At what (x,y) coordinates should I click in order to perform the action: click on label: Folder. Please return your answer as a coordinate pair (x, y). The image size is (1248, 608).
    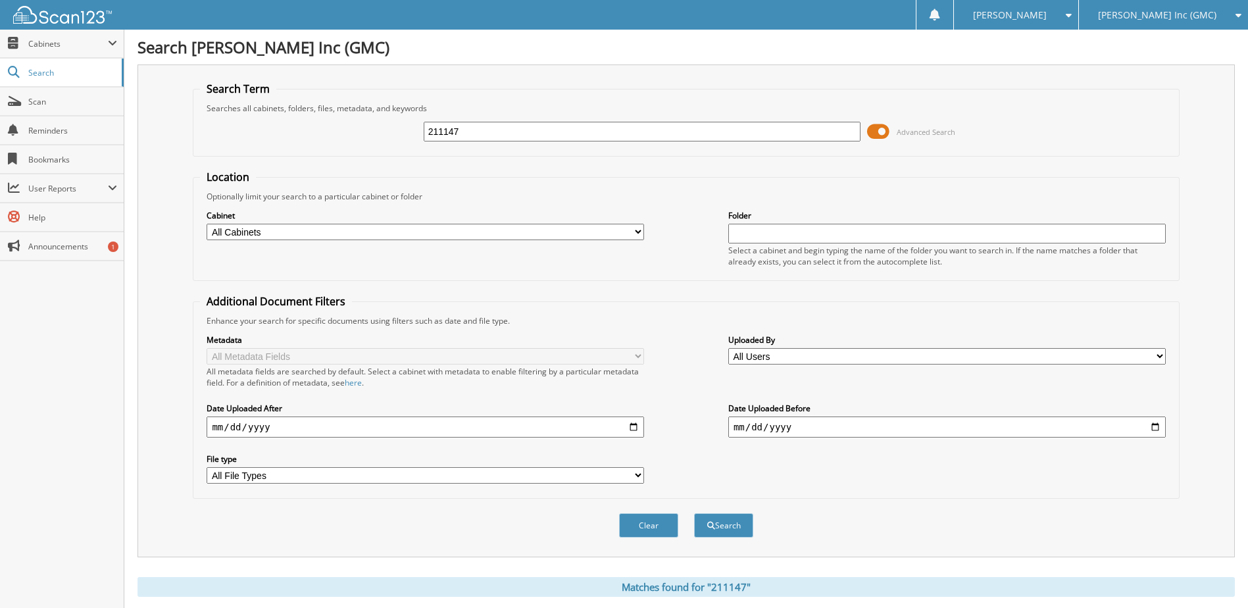
    Looking at the image, I should click on (946, 215).